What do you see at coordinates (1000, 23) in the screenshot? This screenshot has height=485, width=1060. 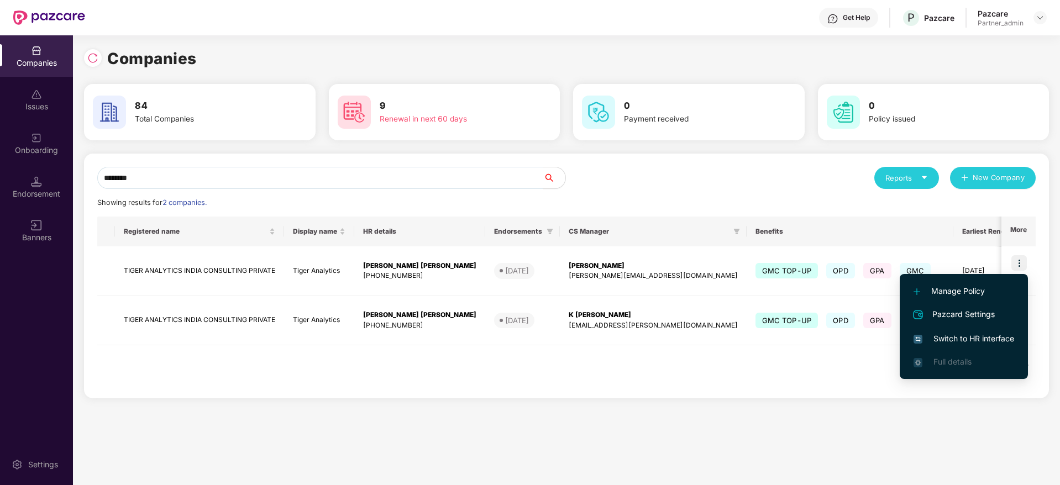 I see `div: Partner_admin` at bounding box center [1000, 23].